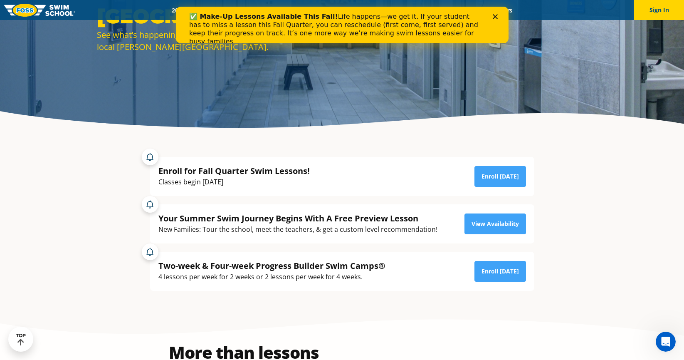 This screenshot has width=684, height=360. Describe the element at coordinates (321, 10) in the screenshot. I see `div: Close` at that location.